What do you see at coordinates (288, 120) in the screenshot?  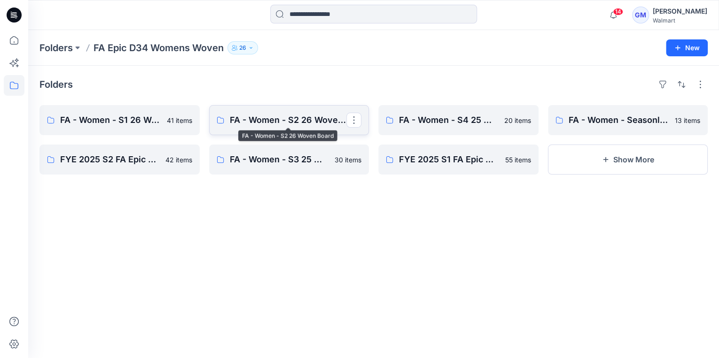 I see `p: FA - Women - S2 26 Woven Board` at bounding box center [288, 120].